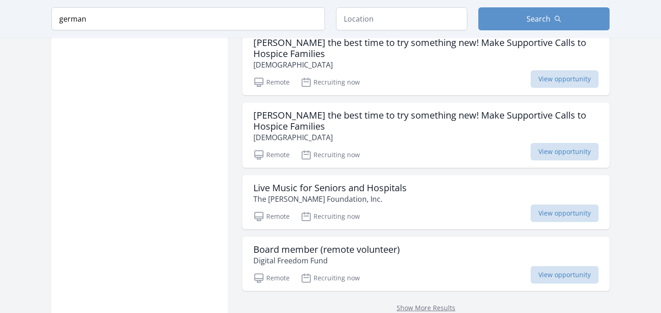 This screenshot has width=661, height=313. Describe the element at coordinates (544, 19) in the screenshot. I see `button: Search` at that location.